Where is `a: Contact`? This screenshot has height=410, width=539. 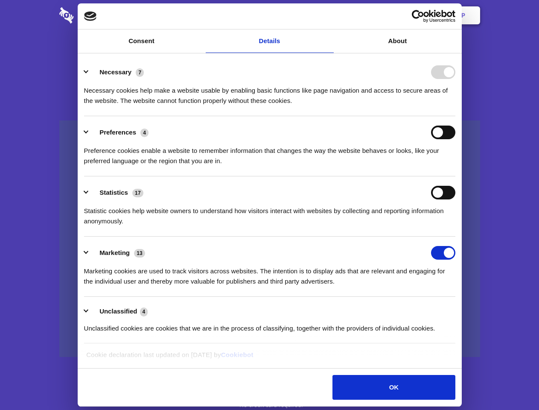 a: Contact is located at coordinates (366, 15).